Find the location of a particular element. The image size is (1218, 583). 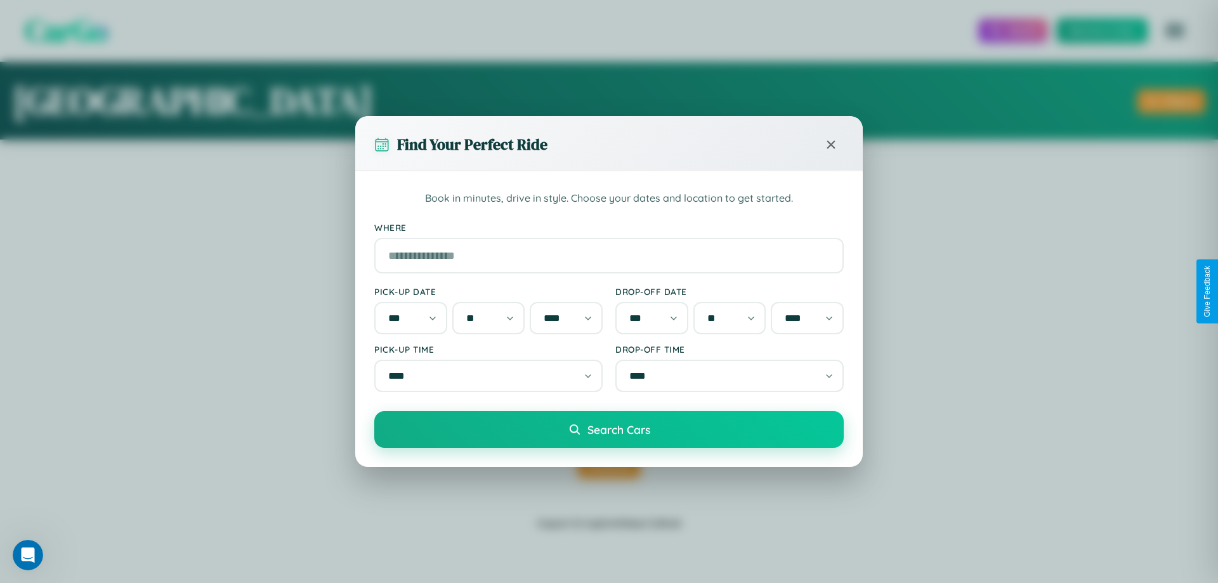

label: Drop-off Time is located at coordinates (729, 349).